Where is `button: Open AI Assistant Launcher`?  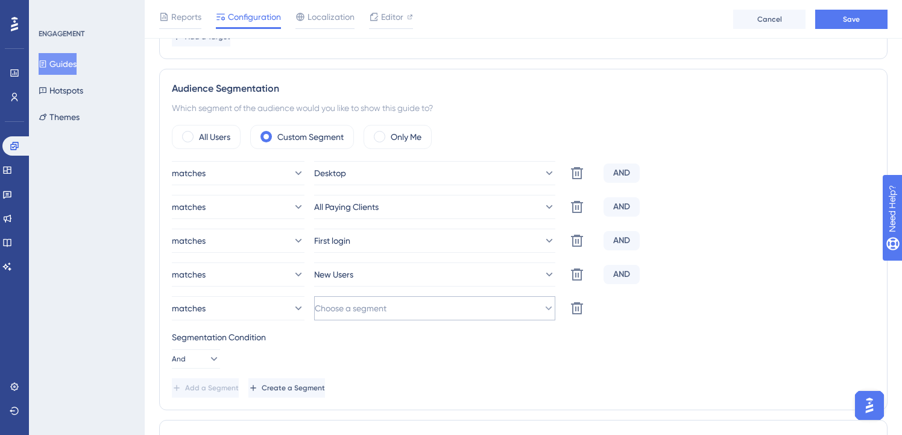
button: Open AI Assistant Launcher is located at coordinates (18, 18).